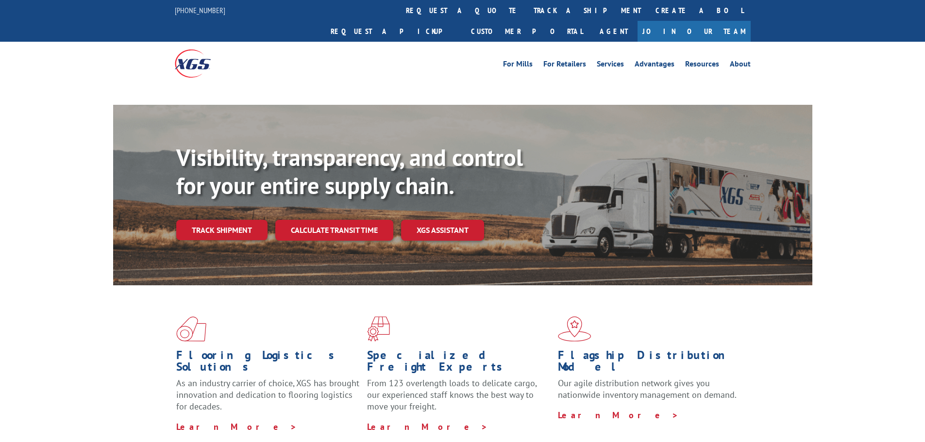  I want to click on a: Advantages, so click(655, 66).